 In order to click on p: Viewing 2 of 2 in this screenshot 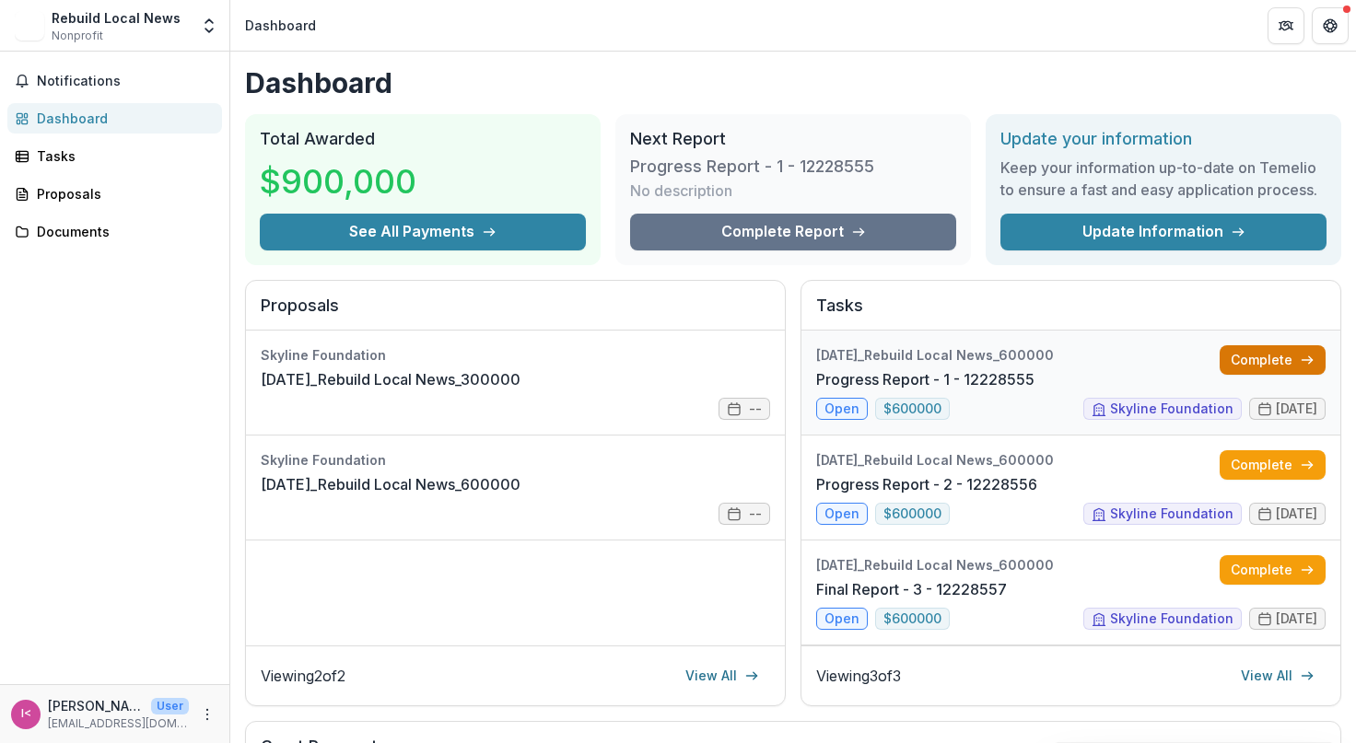, I will do `click(303, 676)`.